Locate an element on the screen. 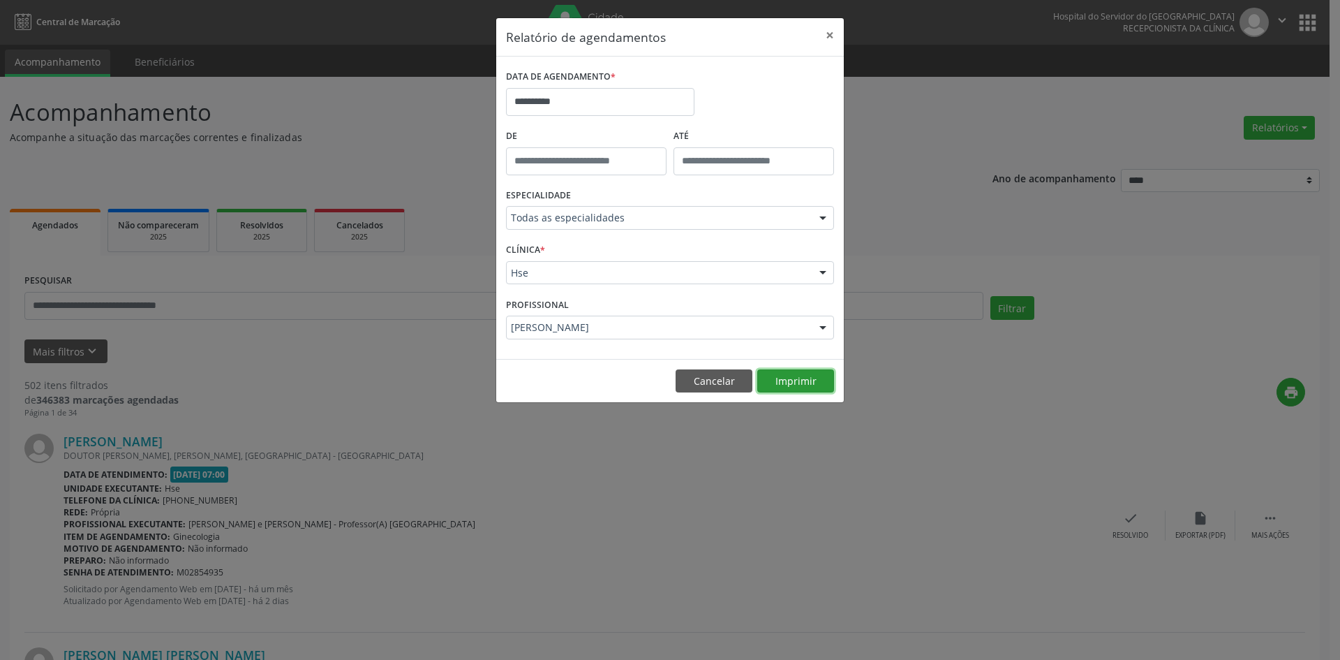 The image size is (1340, 660). span: Hse is located at coordinates (658, 273).